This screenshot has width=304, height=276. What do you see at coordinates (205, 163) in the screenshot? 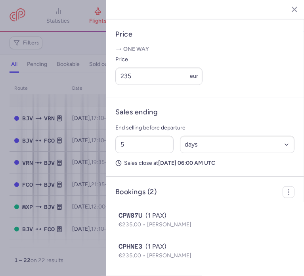
I see `p: Sales close at` at bounding box center [205, 163].